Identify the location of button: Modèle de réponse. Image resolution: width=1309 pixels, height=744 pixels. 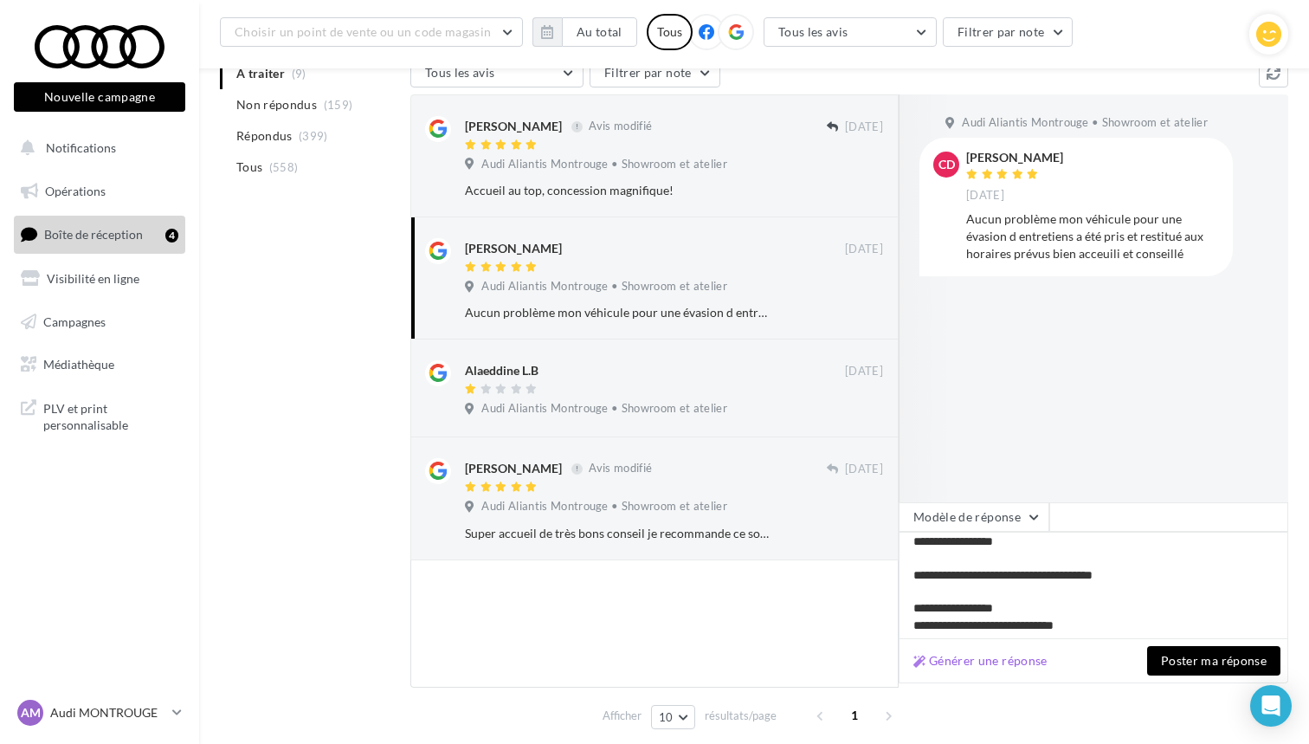
(974, 517).